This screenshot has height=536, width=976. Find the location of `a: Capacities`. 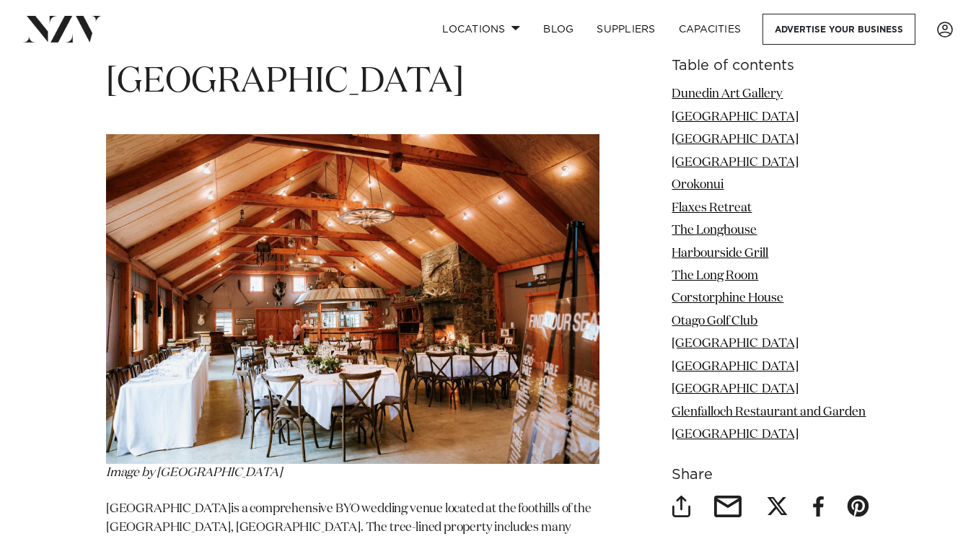

a: Capacities is located at coordinates (710, 29).